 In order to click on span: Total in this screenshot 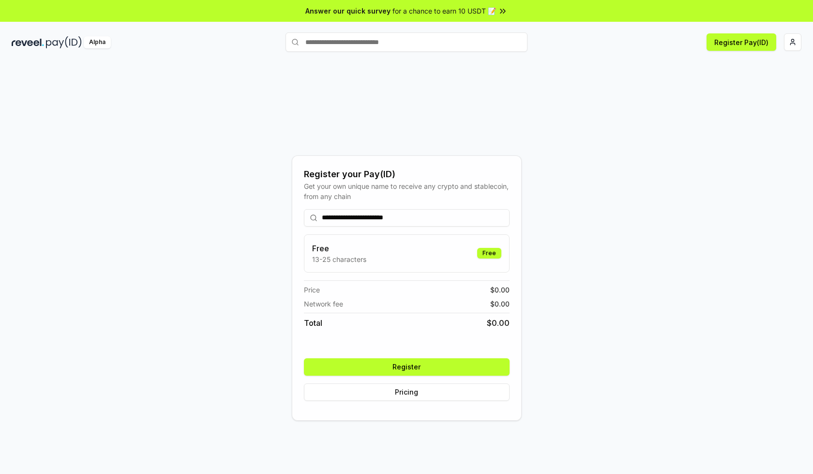, I will do `click(313, 323)`.